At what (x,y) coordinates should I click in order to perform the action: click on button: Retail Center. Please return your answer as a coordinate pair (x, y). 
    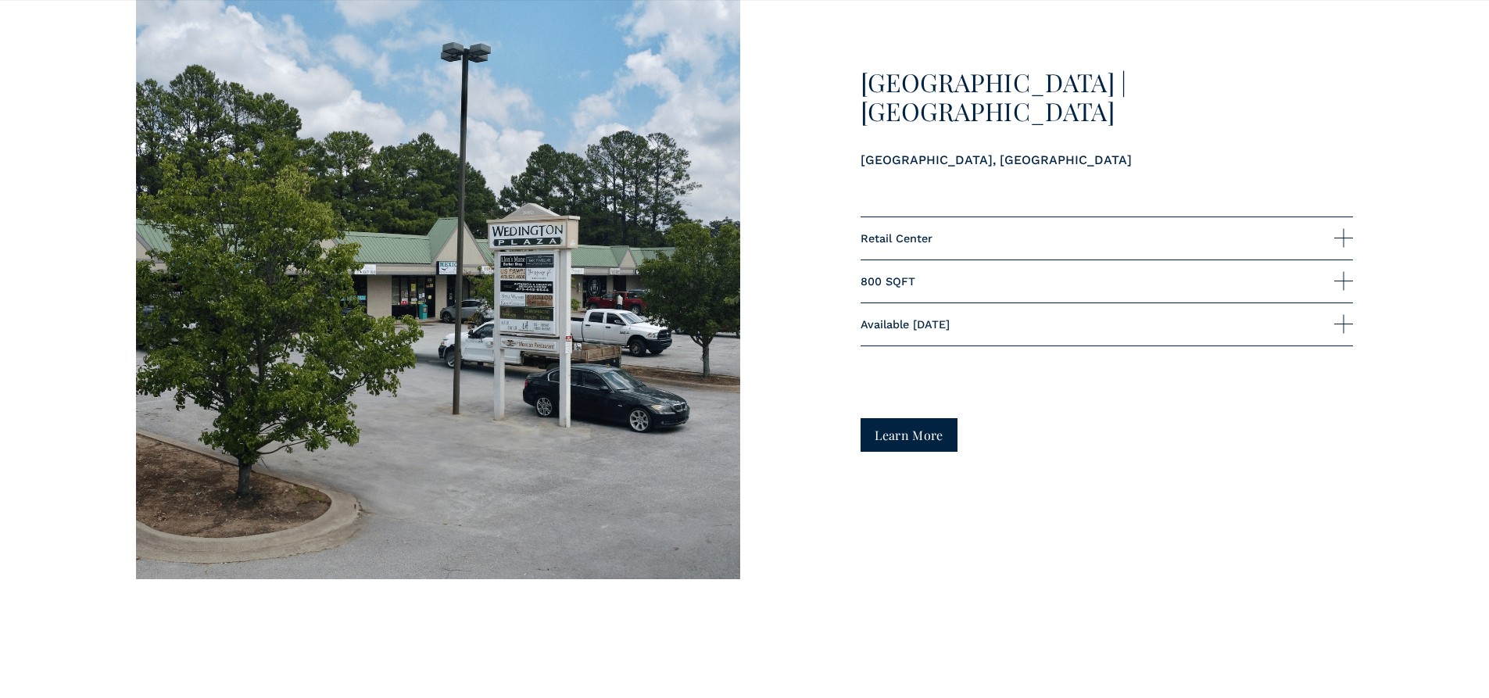
    Looking at the image, I should click on (1107, 238).